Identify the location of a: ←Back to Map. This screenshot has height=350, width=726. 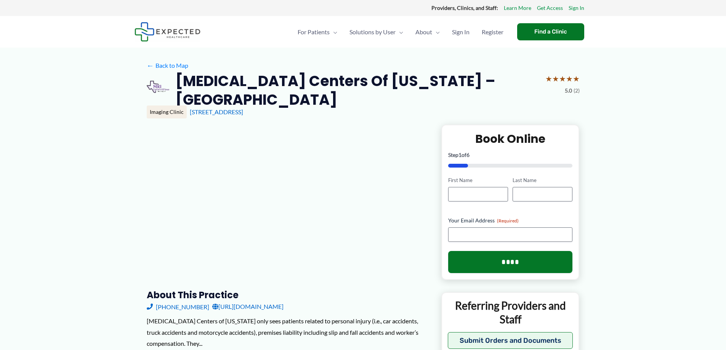
(167, 66).